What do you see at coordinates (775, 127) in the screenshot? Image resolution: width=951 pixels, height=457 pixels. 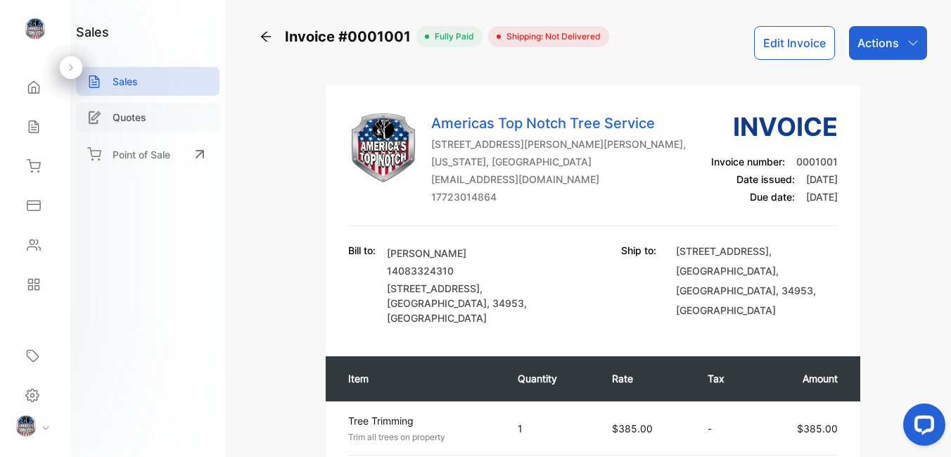 I see `h3: Invoice` at bounding box center [775, 127].